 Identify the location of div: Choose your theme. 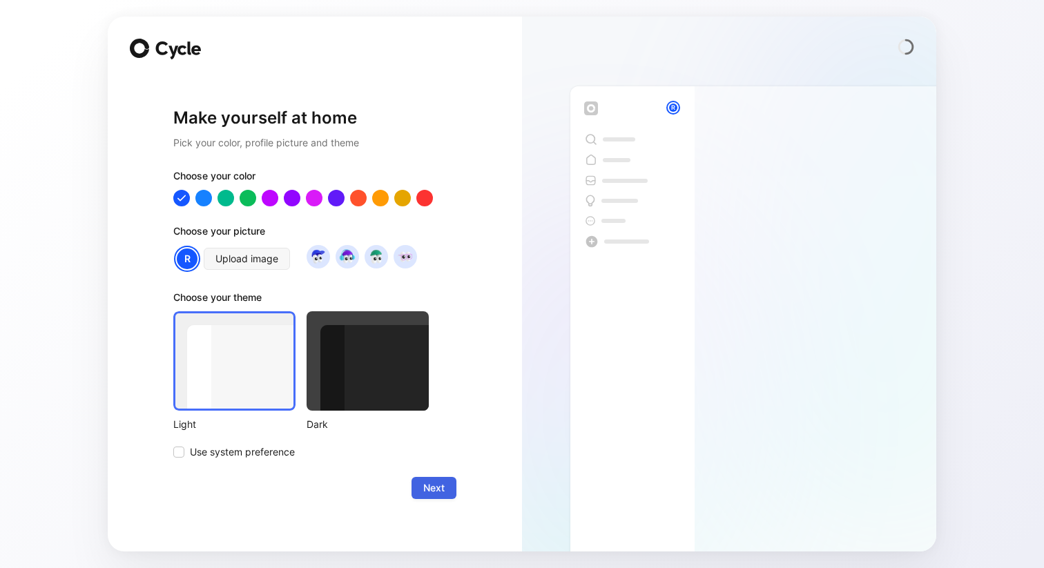
(301, 300).